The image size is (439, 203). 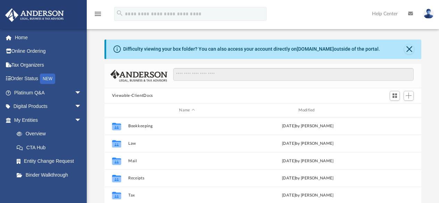 I want to click on button: Add, so click(x=408, y=96).